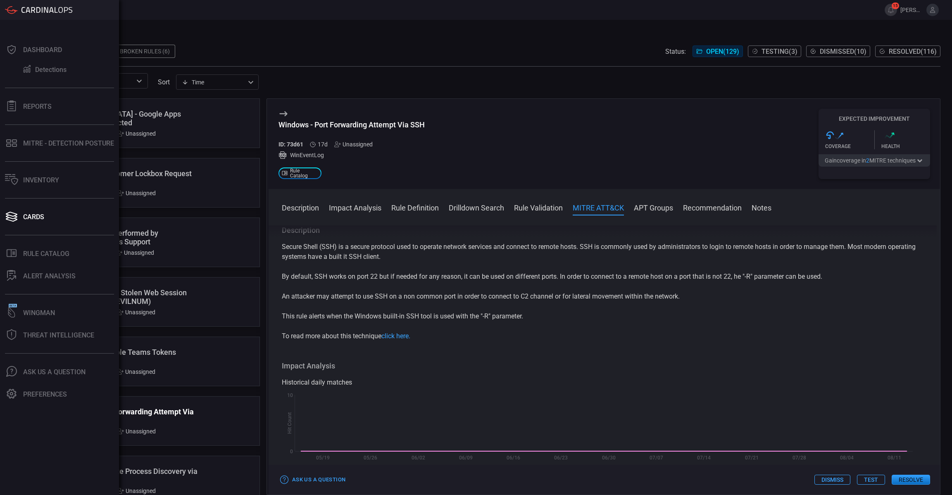 Image resolution: width=952 pixels, height=495 pixels. Describe the element at coordinates (908, 51) in the screenshot. I see `button: Resolved(116)` at that location.